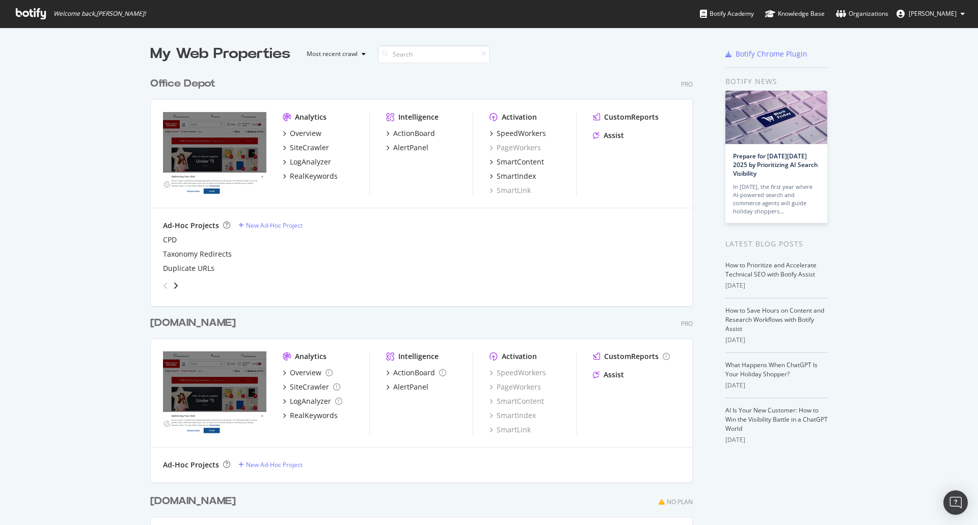 This screenshot has height=525, width=978. Describe the element at coordinates (775, 319) in the screenshot. I see `a: How to Save Hours on Content and Research Workflows with Botify Assist` at that location.